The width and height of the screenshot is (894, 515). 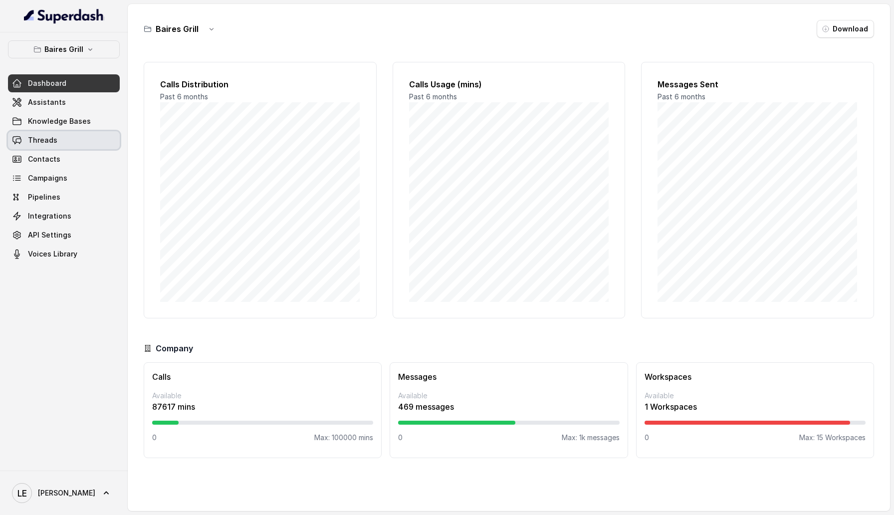 I want to click on span: Contacts, so click(x=44, y=159).